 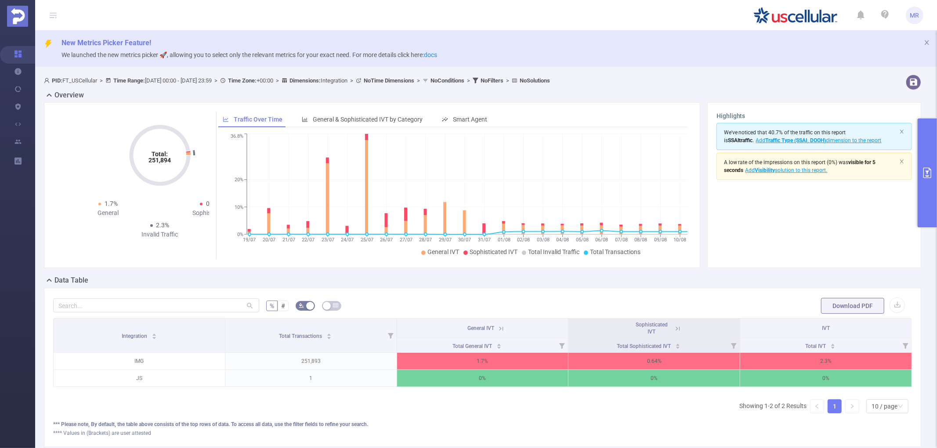 I want to click on i: icon: table, so click(x=336, y=306).